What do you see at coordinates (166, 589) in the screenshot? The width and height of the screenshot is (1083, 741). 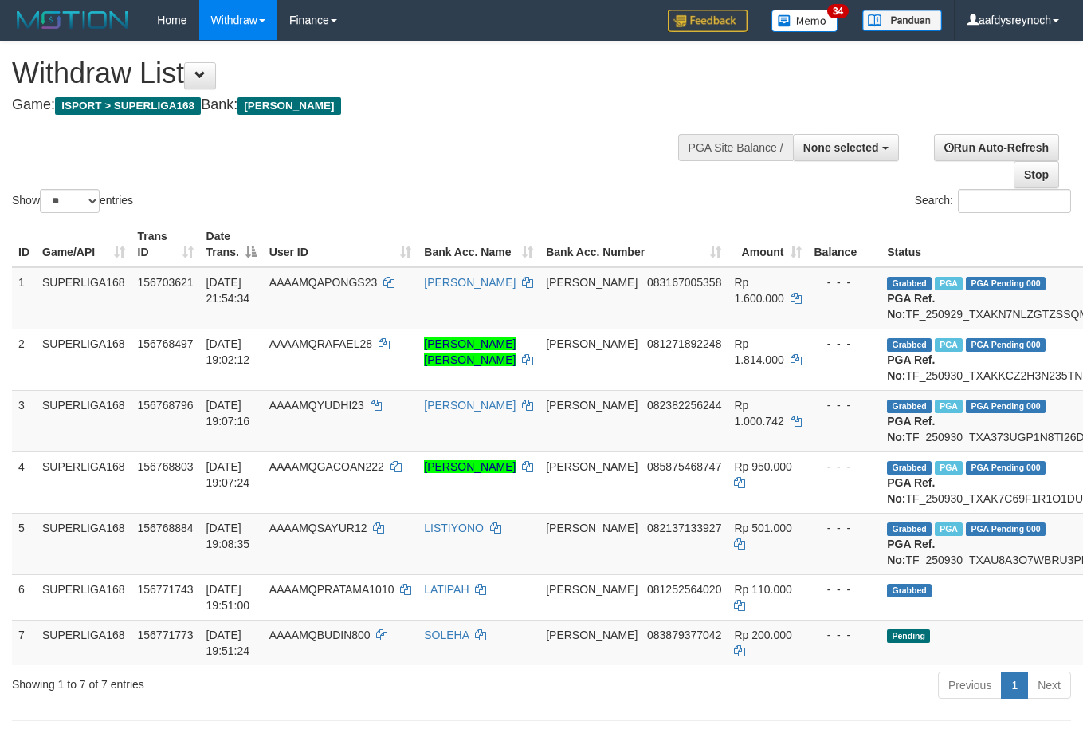 I see `span: 156771743` at bounding box center [166, 589].